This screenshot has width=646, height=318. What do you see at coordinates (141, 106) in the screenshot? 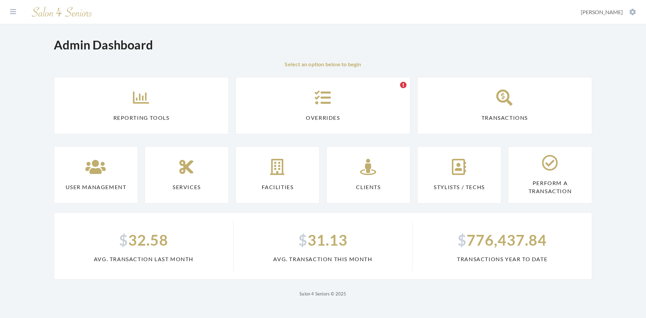
I see `a: Reporting Tools` at bounding box center [141, 106].